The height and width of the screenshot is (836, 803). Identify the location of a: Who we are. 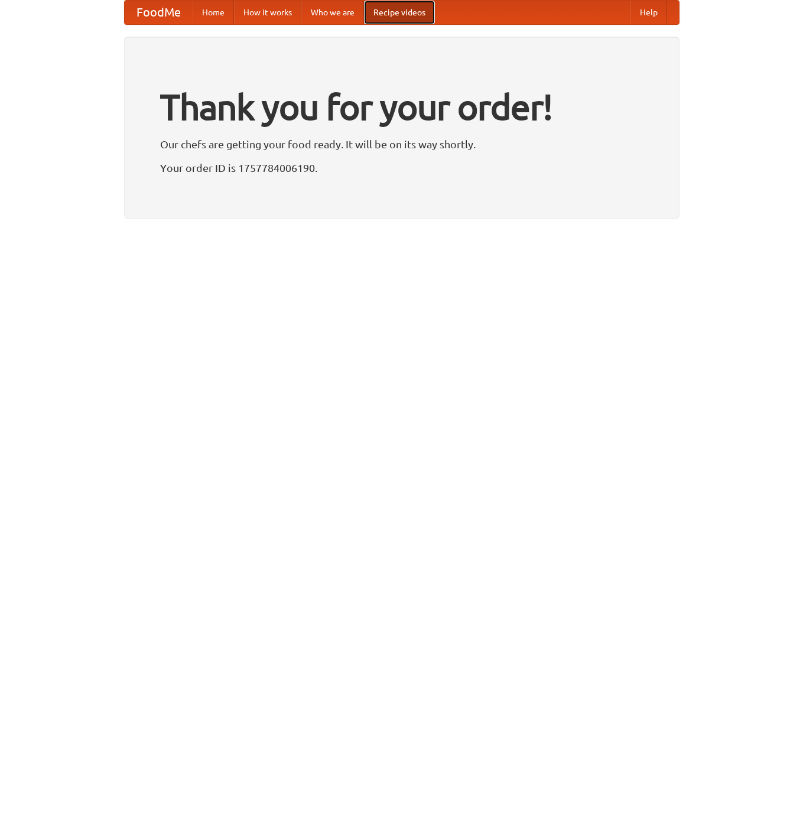
(333, 12).